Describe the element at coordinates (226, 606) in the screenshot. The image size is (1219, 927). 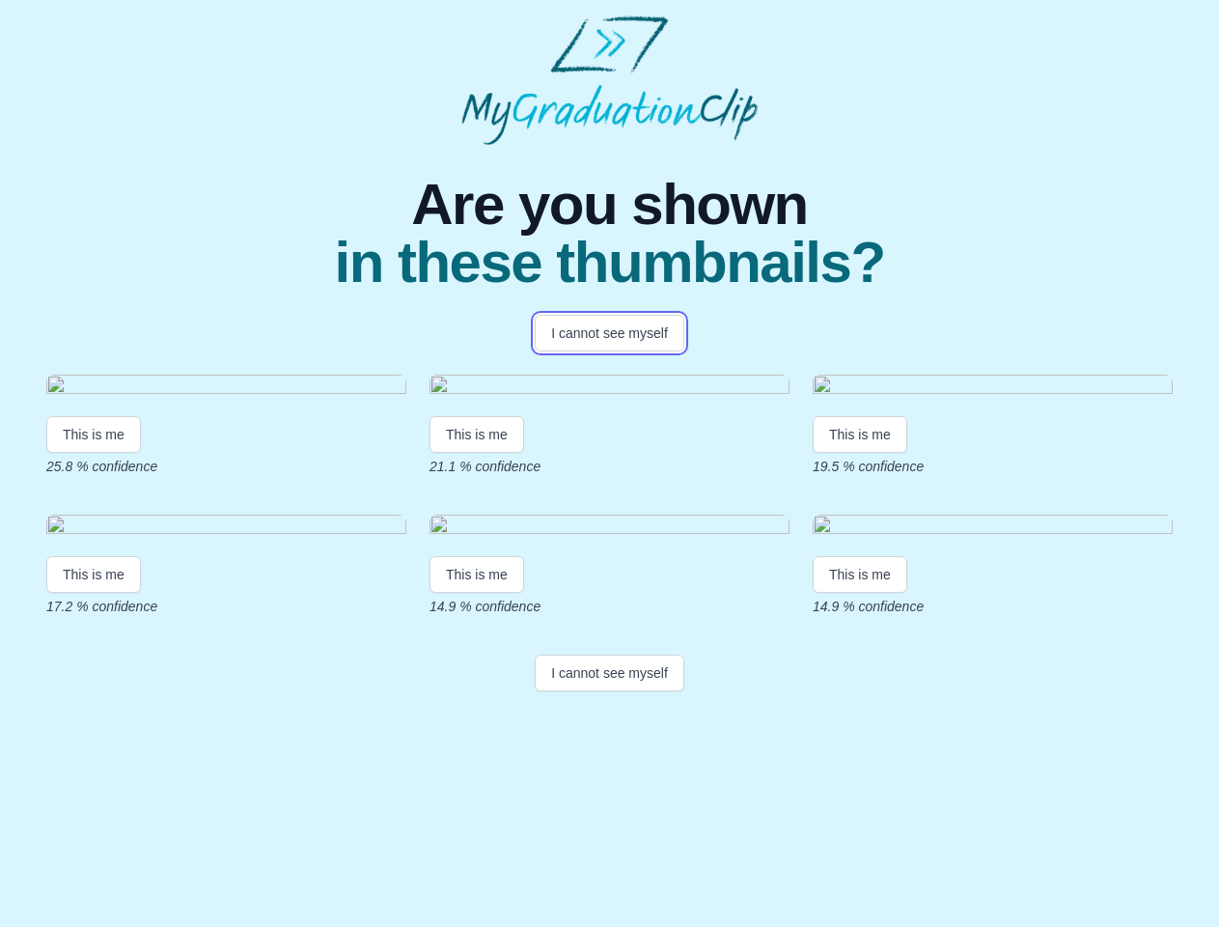
I see `p: 17.2 % confidence` at that location.